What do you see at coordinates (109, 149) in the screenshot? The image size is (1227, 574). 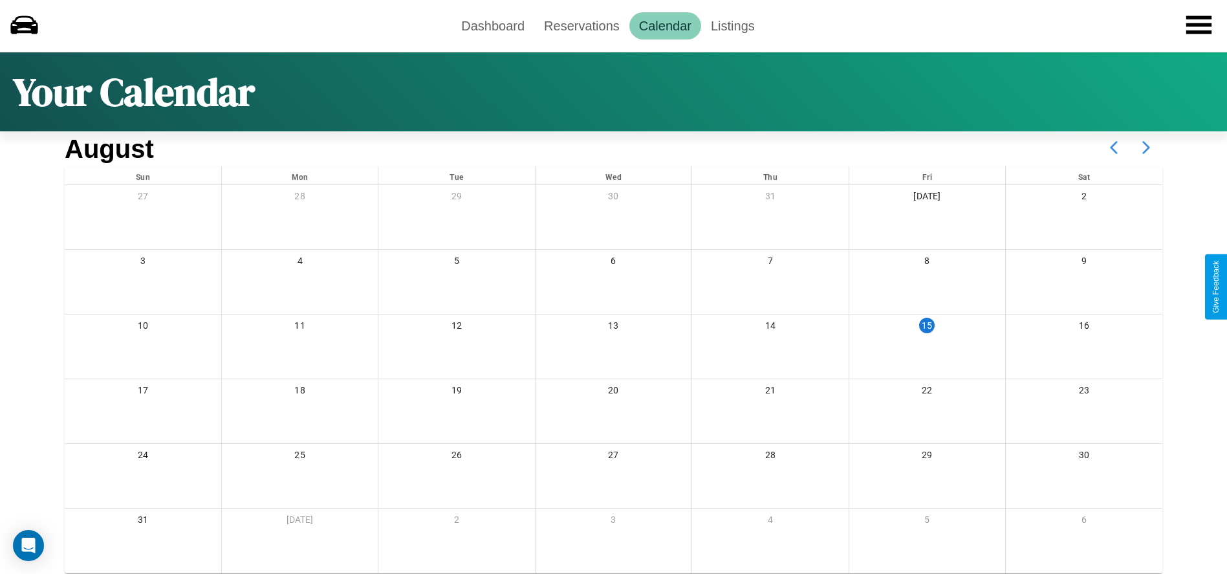 I see `h2: August` at bounding box center [109, 149].